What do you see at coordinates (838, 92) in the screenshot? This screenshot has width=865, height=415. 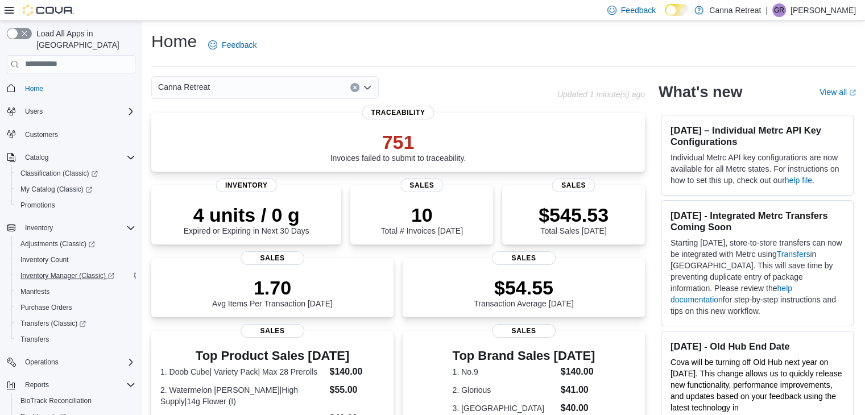 I see `a: View allExternal link` at bounding box center [838, 92].